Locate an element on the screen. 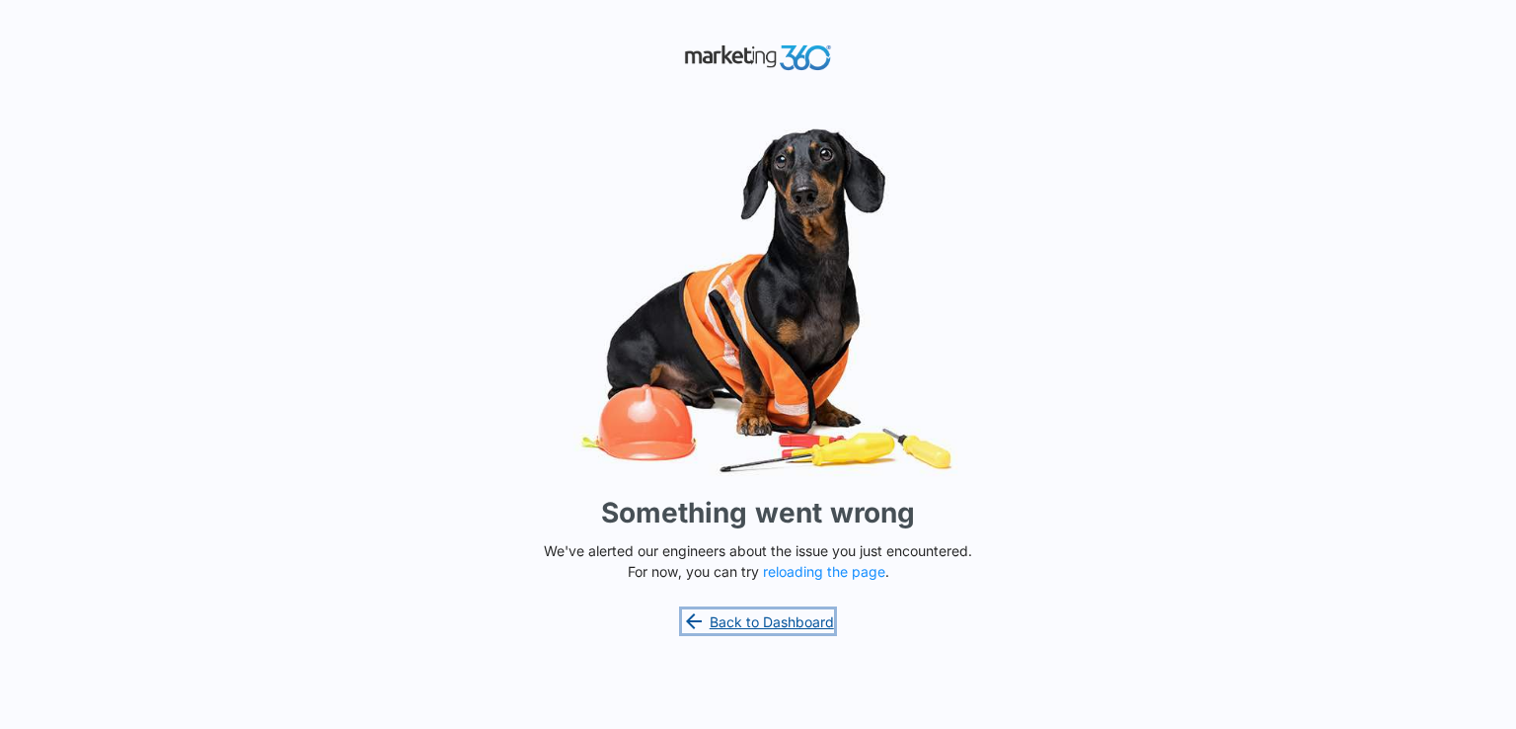 This screenshot has height=729, width=1516. img: Sad Dog is located at coordinates (758, 300).